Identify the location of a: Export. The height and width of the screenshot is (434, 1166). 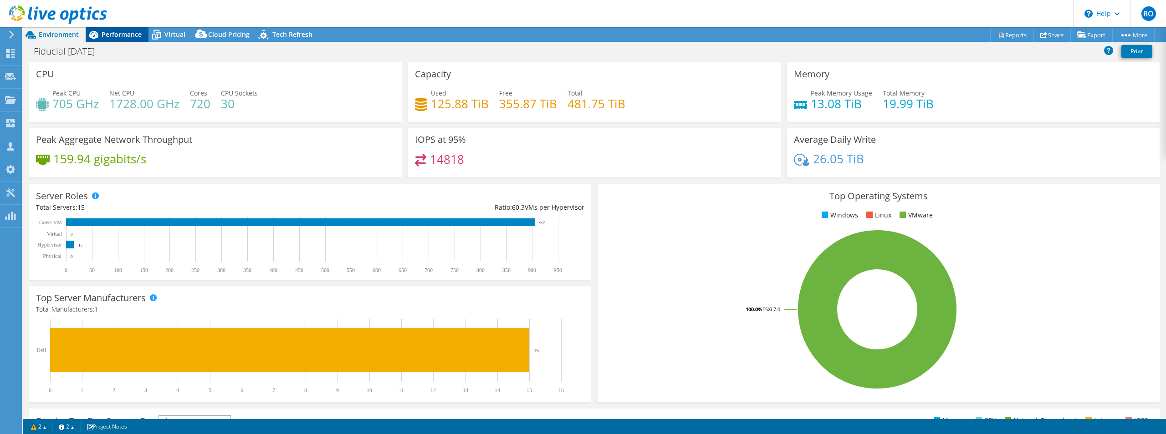
(1091, 35).